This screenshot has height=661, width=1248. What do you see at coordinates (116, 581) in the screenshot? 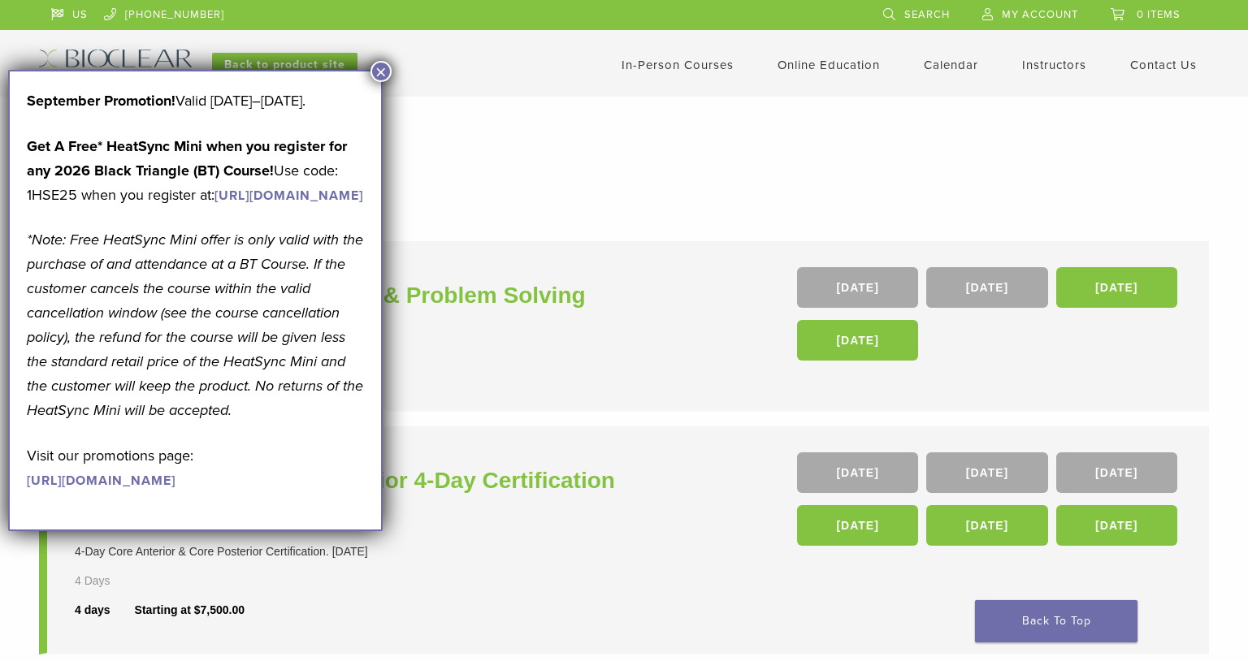
I see `div: 4 Days` at bounding box center [116, 581].